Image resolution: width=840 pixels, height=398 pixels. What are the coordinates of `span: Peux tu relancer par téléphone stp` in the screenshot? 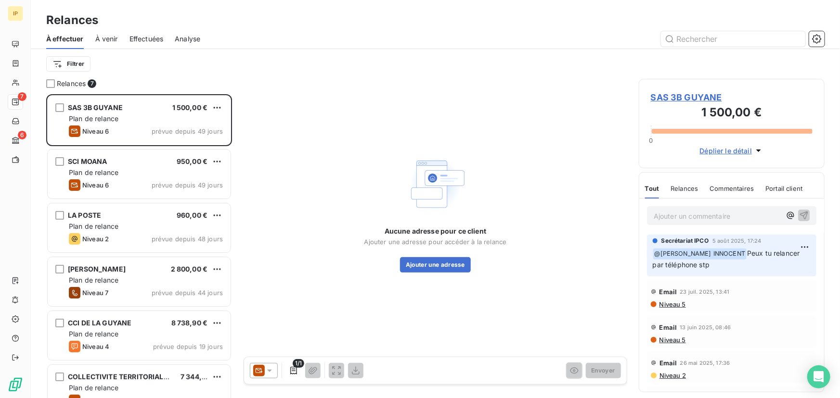 It's located at (727, 259).